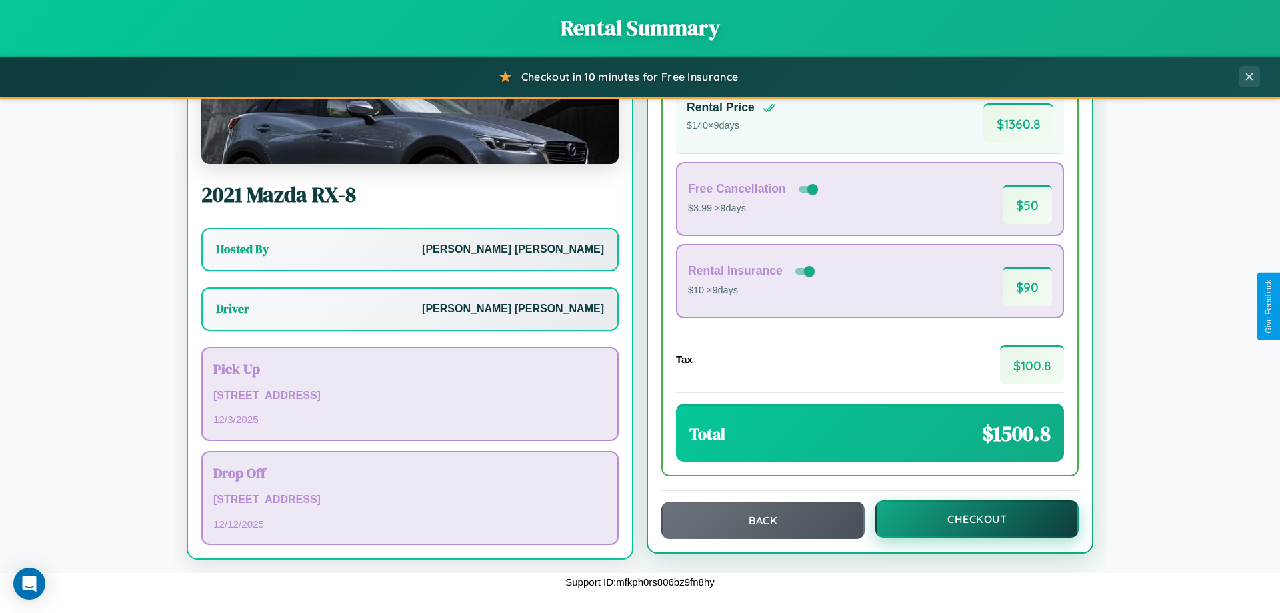 The width and height of the screenshot is (1280, 613). Describe the element at coordinates (1016, 433) in the screenshot. I see `span: $ 1500.8` at that location.